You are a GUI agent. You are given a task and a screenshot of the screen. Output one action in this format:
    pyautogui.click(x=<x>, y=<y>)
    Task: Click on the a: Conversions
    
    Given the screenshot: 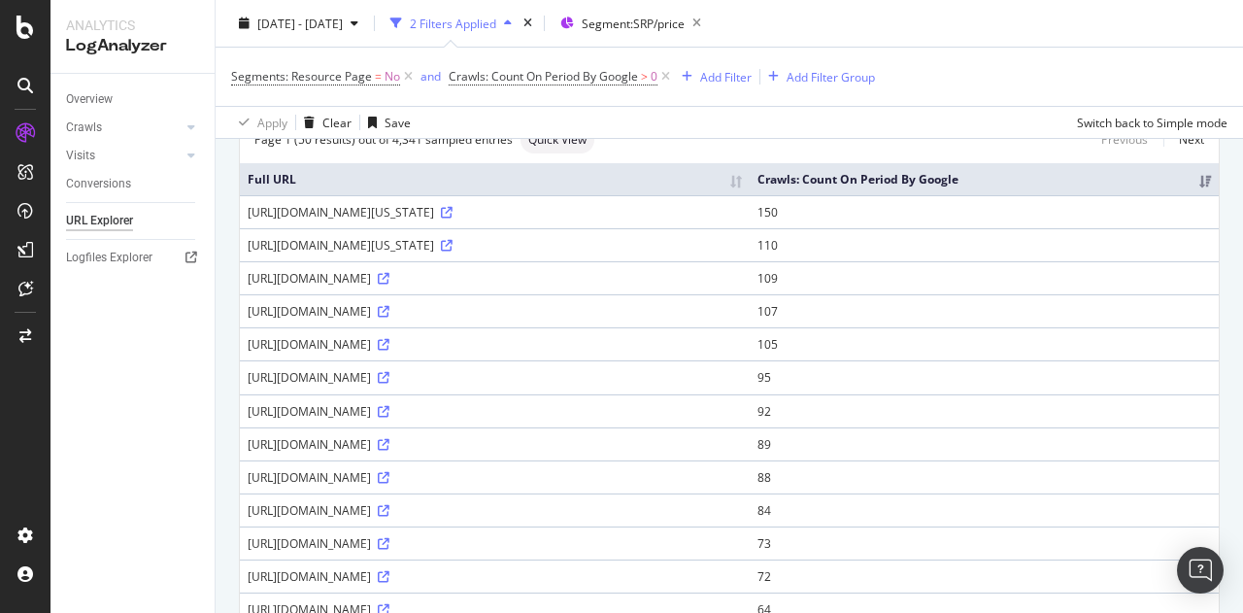 What is the action you would take?
    pyautogui.click(x=133, y=183)
    